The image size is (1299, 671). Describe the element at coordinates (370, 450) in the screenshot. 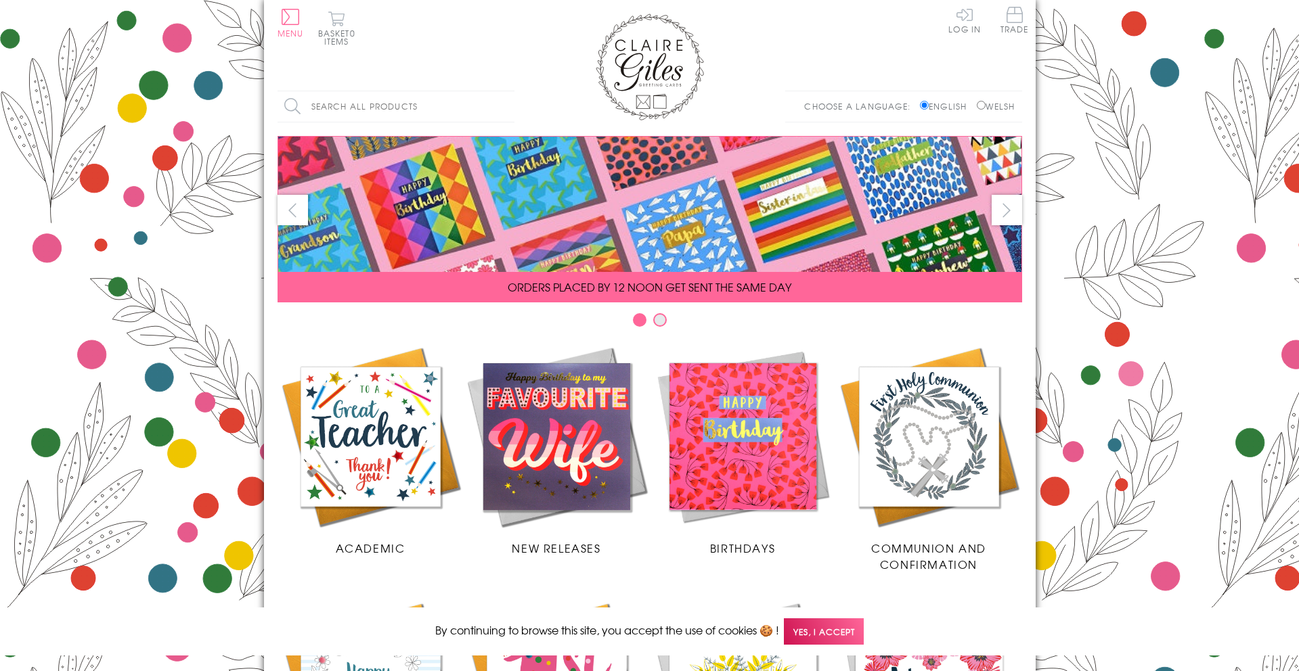

I see `a: Academic` at that location.